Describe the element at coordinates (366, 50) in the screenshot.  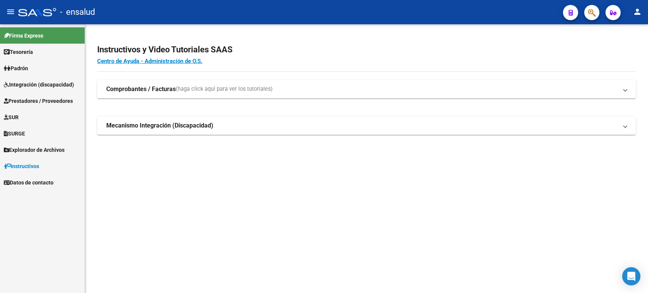
I see `h2: Instructivos y Video Tutoriales SAAS` at that location.